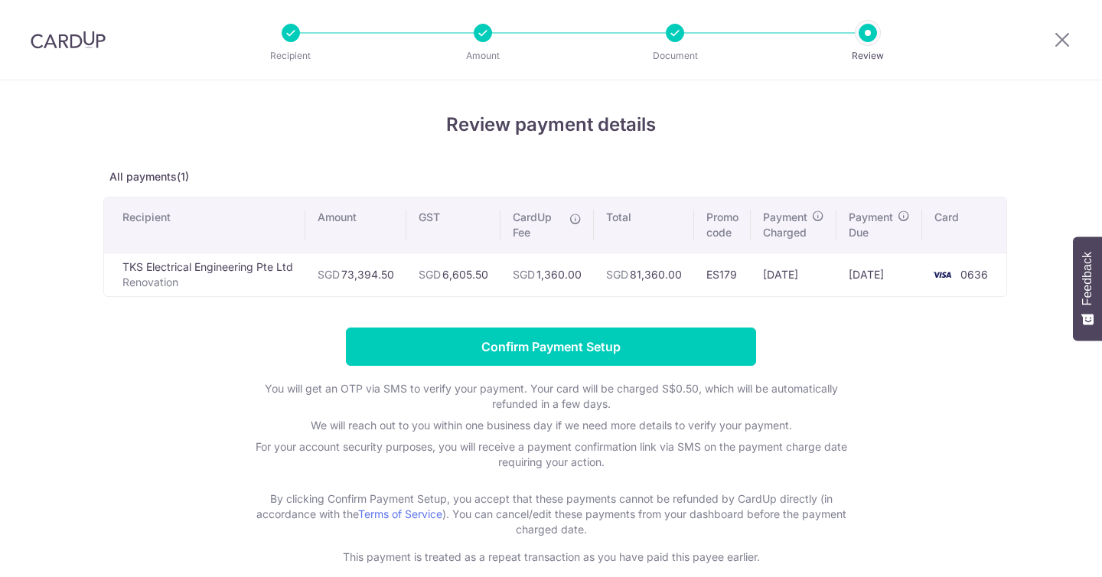  Describe the element at coordinates (551, 462) in the screenshot. I see `p: For your account security purposes, you will receive a payment confirmation link via SMS on the p...` at that location.